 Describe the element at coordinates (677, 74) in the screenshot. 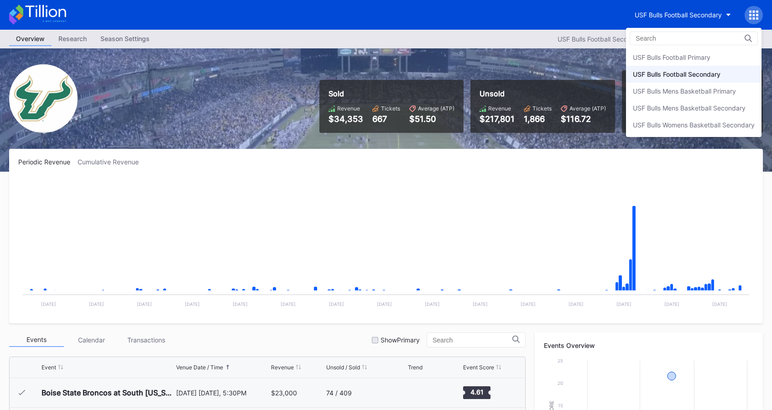

I see `div: USF Bulls Football Secondary` at that location.